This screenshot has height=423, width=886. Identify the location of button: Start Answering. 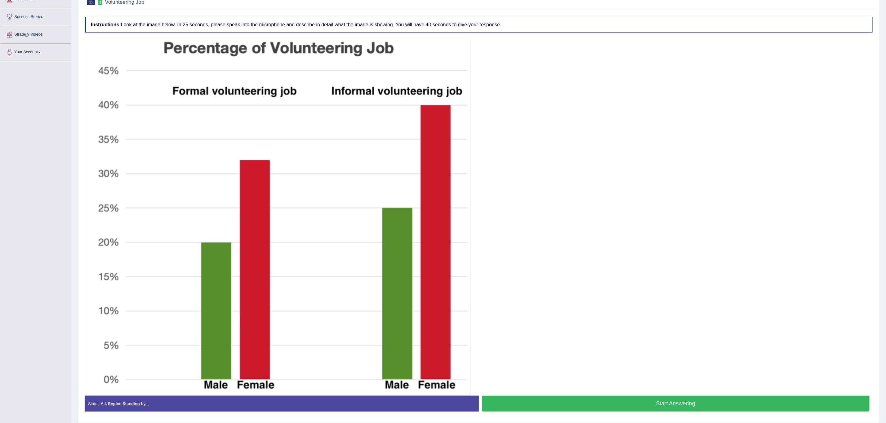
(676, 404).